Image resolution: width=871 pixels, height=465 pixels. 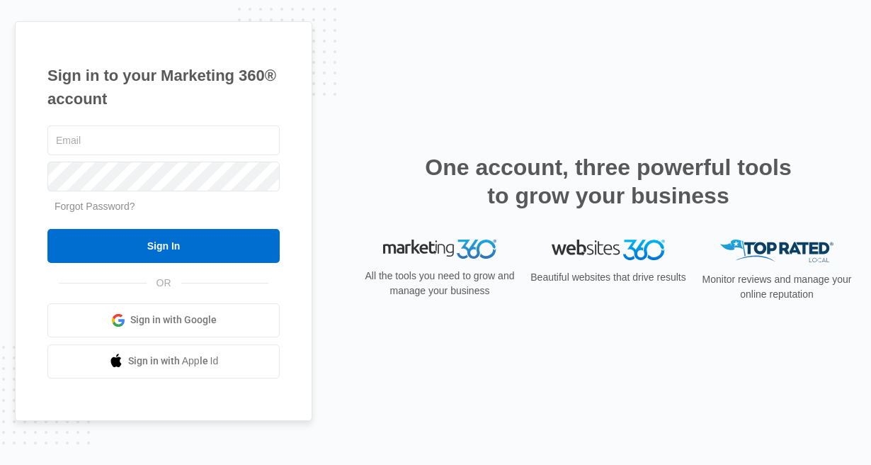 What do you see at coordinates (95, 206) in the screenshot?
I see `a: Forgot Password?` at bounding box center [95, 206].